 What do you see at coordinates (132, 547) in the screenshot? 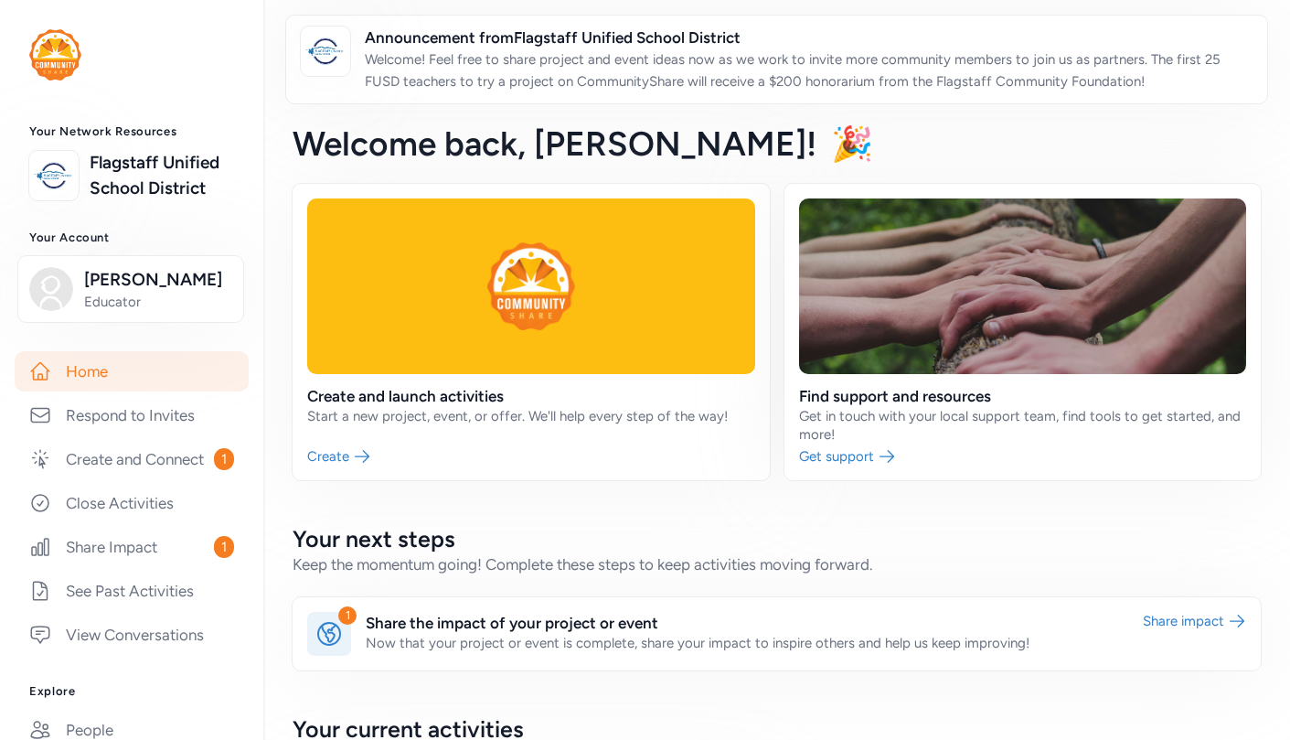
I see `a: Share Impact1` at bounding box center [132, 547].